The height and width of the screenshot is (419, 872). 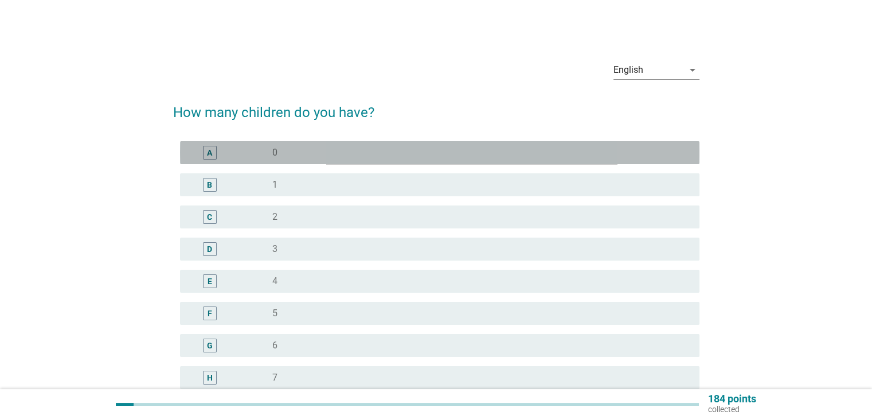 I want to click on div: A, so click(x=209, y=153).